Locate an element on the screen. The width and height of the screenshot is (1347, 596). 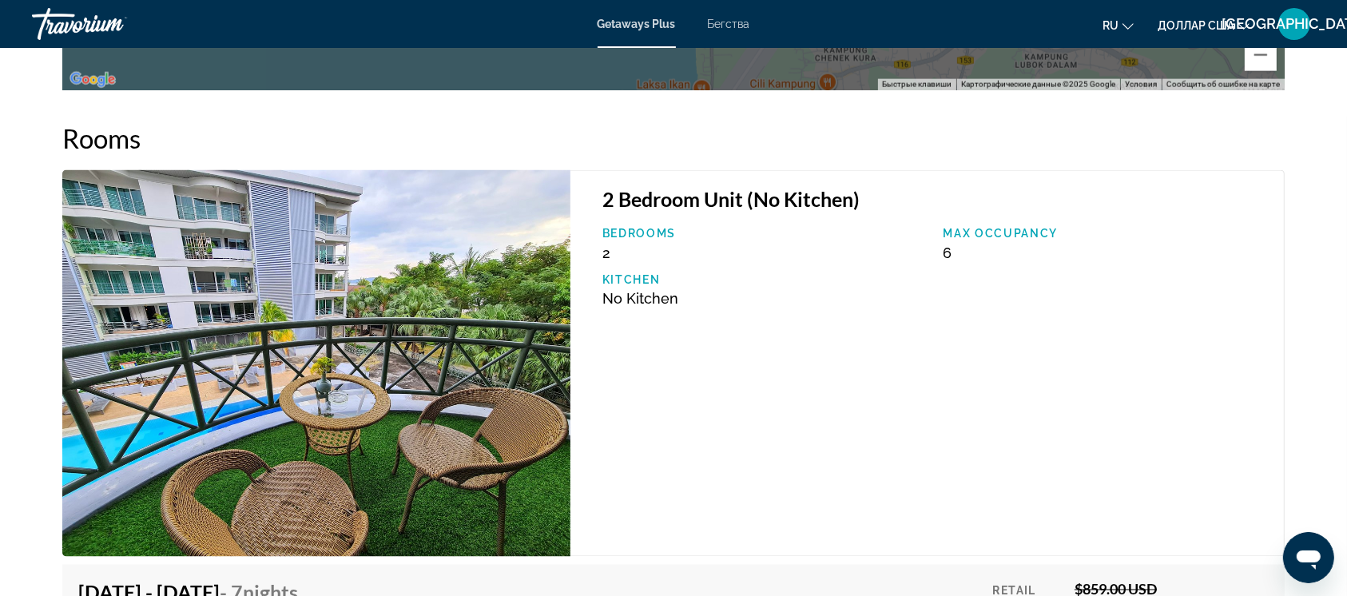
a: Getaways Plus is located at coordinates (637, 24).